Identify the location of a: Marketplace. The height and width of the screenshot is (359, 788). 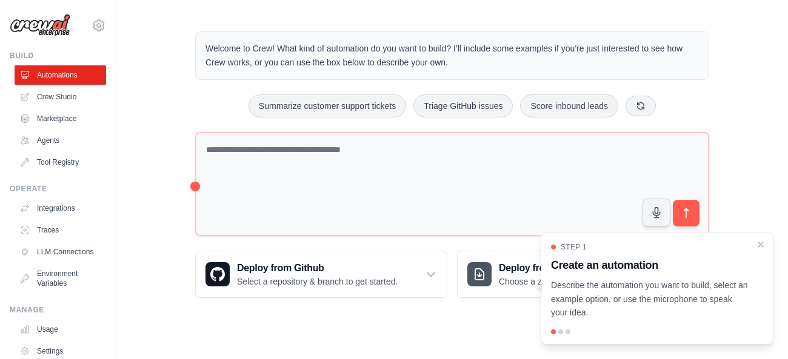
(60, 119).